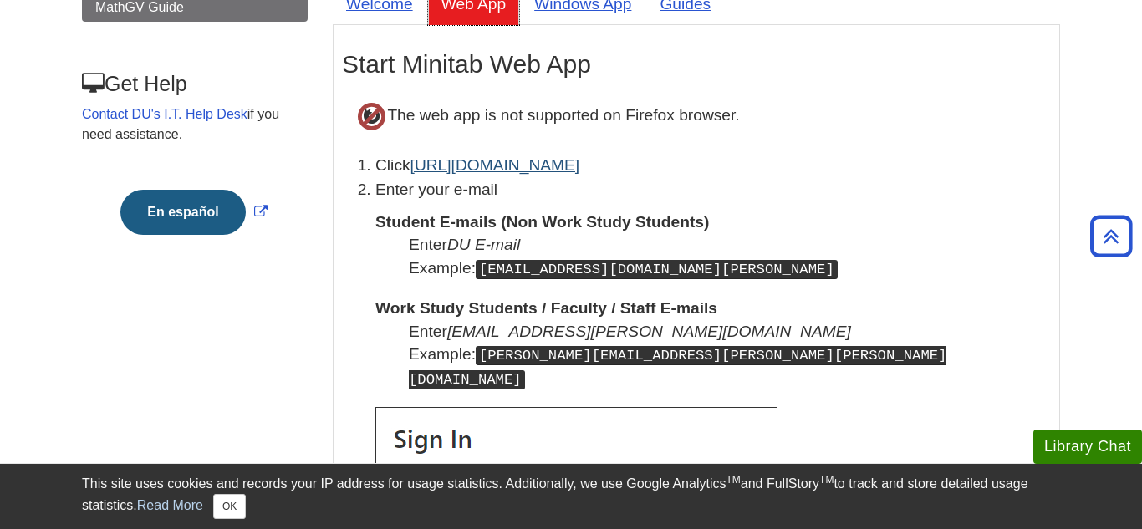 This screenshot has width=1142, height=529. I want to click on p: The web app is not supported on Firefox browser., so click(697, 116).